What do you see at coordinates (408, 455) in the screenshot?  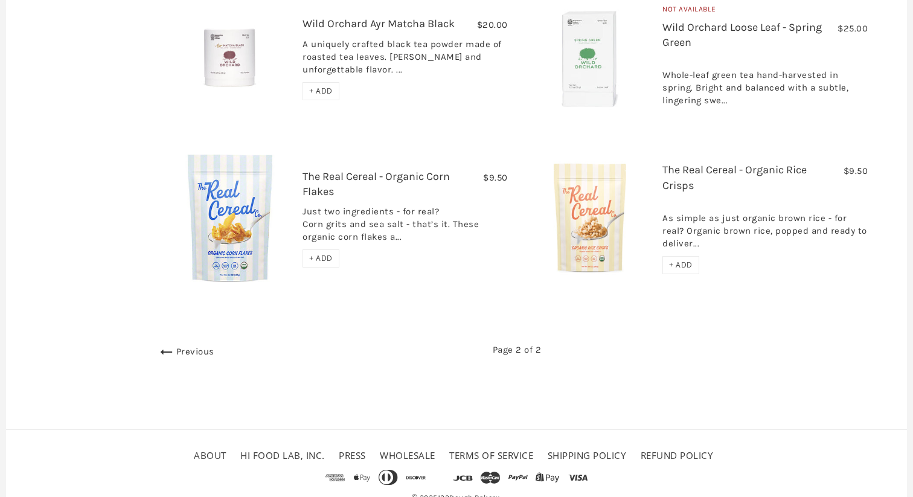 I see `a: Wholesale` at bounding box center [408, 455].